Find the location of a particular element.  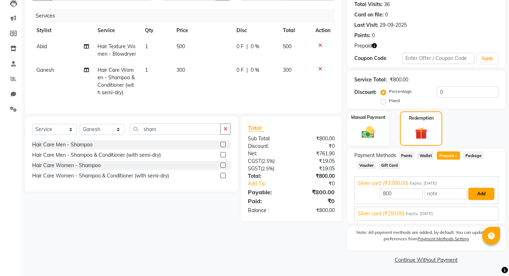

span: Hair Texture Women - Blowdryer is located at coordinates (117, 50).